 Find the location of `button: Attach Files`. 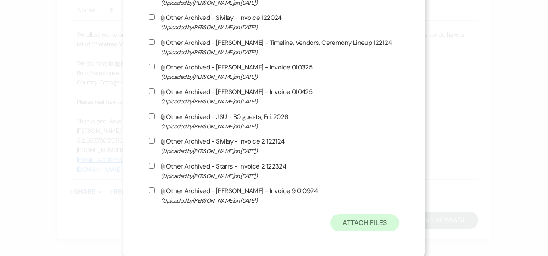

button: Attach Files is located at coordinates (365, 223).